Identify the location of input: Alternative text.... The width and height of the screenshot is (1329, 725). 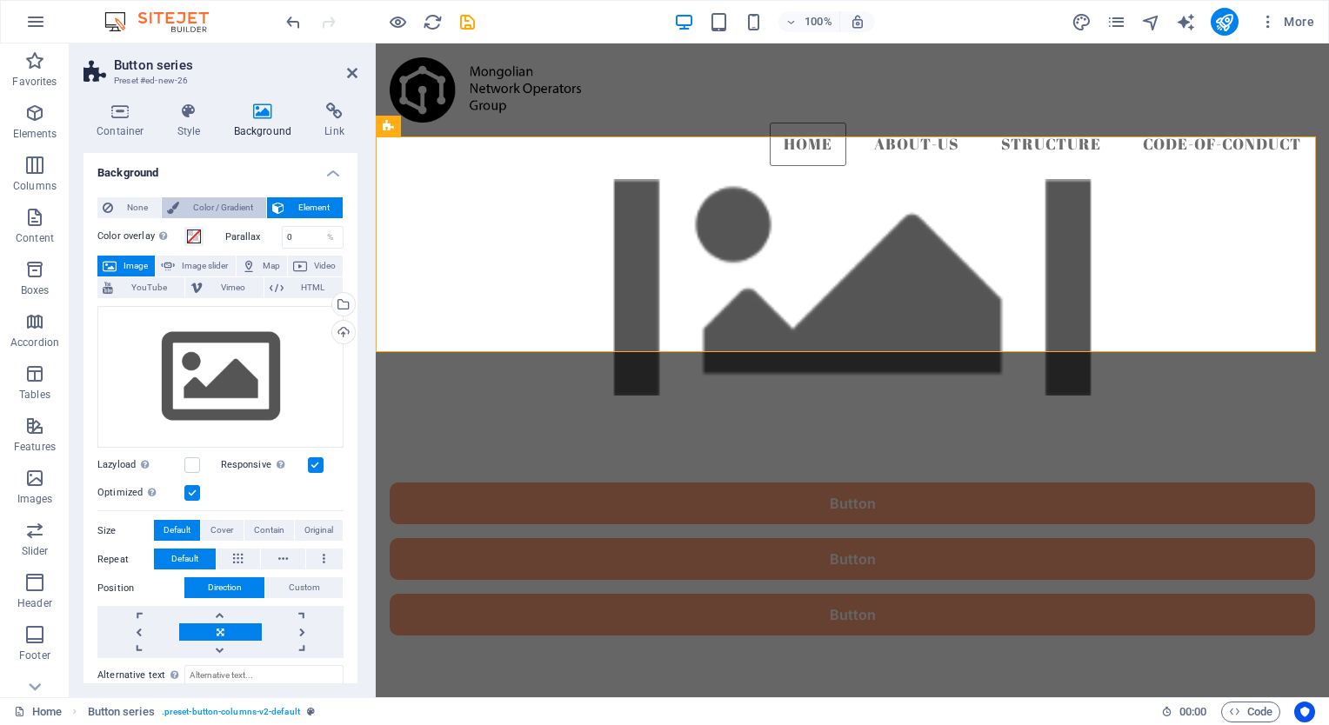
(263, 676).